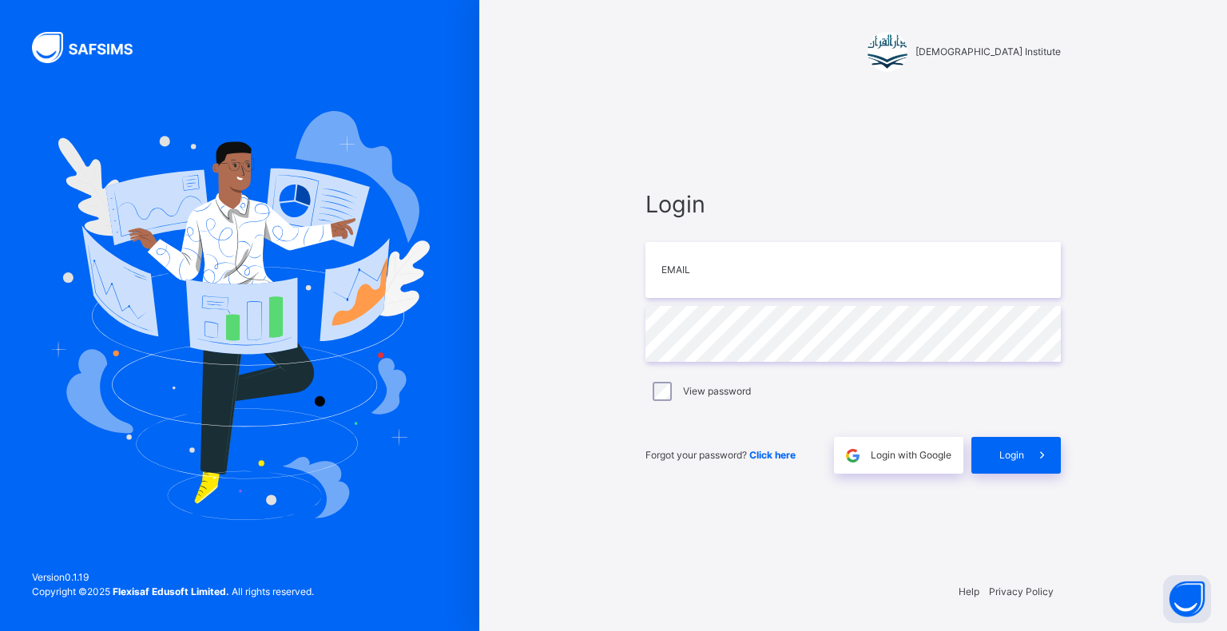  I want to click on span: Version 0.1.19, so click(173, 578).